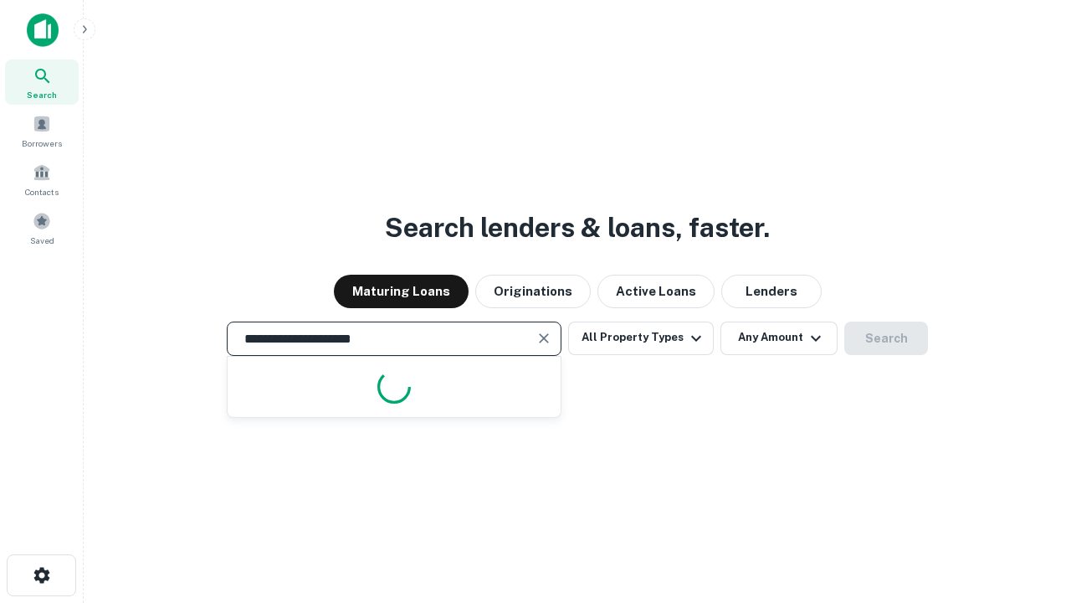  I want to click on div: Contacts, so click(42, 179).